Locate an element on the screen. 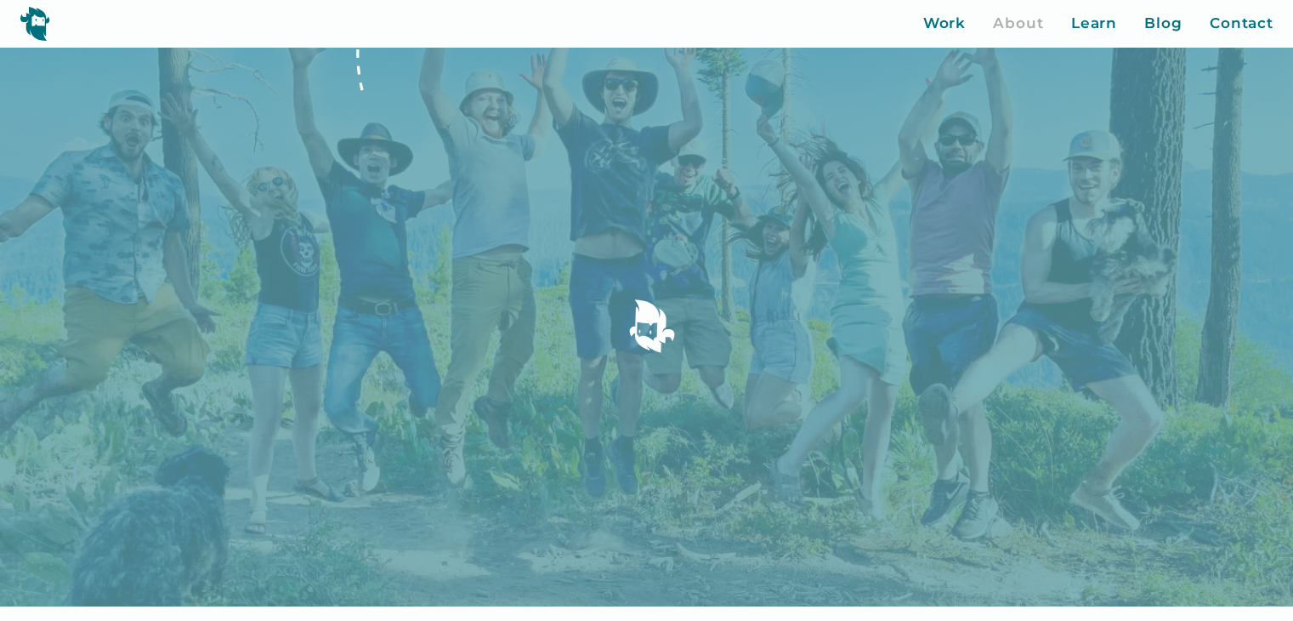  a: Work is located at coordinates (945, 24).